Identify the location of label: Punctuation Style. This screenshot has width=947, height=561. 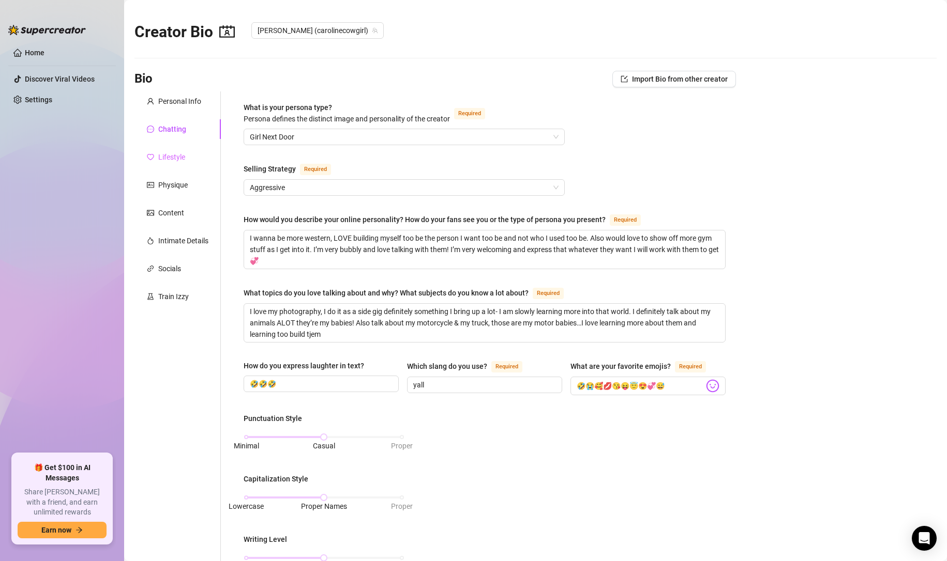
(276, 419).